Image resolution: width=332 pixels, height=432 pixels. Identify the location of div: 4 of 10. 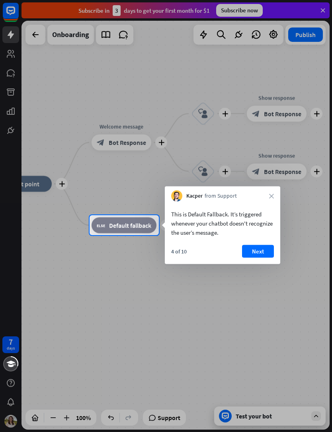
(179, 251).